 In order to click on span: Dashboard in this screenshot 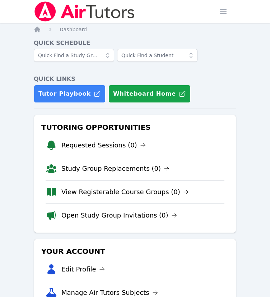, I will do `click(73, 29)`.